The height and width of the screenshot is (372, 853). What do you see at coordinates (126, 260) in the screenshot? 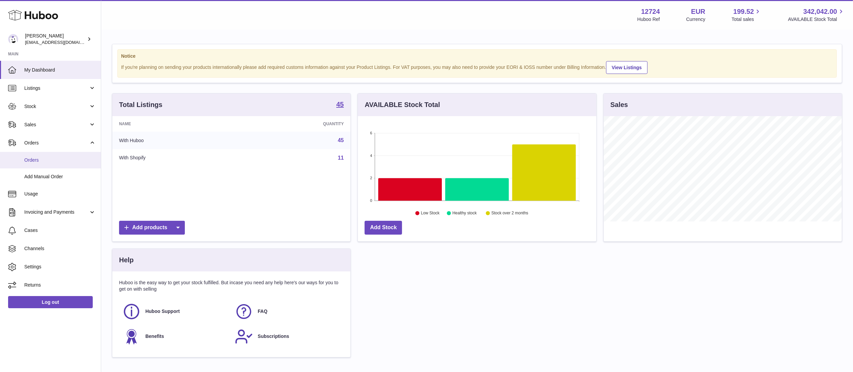
I see `h3: Help` at bounding box center [126, 260].